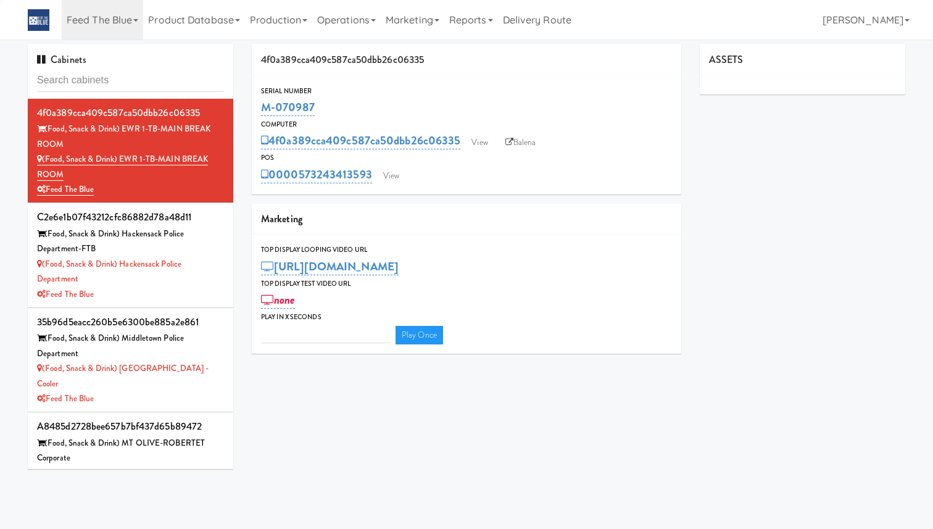 The width and height of the screenshot is (933, 529). What do you see at coordinates (466, 158) in the screenshot?
I see `div: POS` at bounding box center [466, 158].